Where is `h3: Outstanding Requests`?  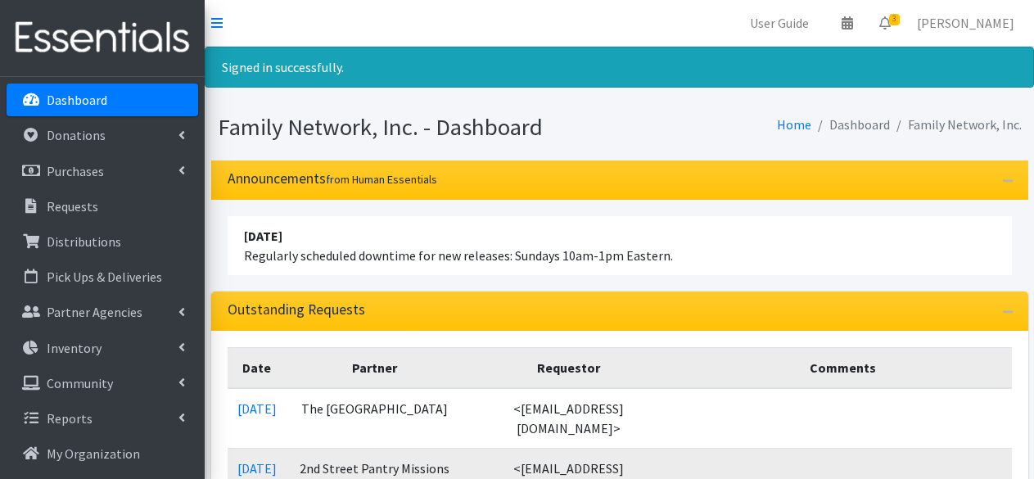
h3: Outstanding Requests is located at coordinates (296, 309).